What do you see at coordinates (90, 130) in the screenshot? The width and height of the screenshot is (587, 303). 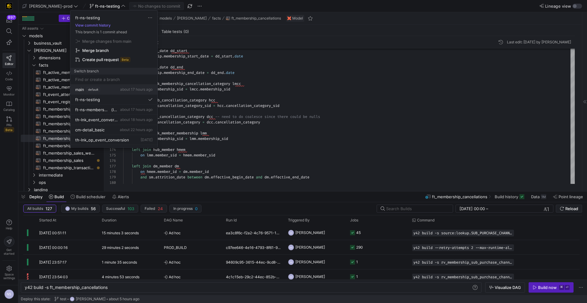 I see `span: cm-detail_basic` at bounding box center [90, 130].